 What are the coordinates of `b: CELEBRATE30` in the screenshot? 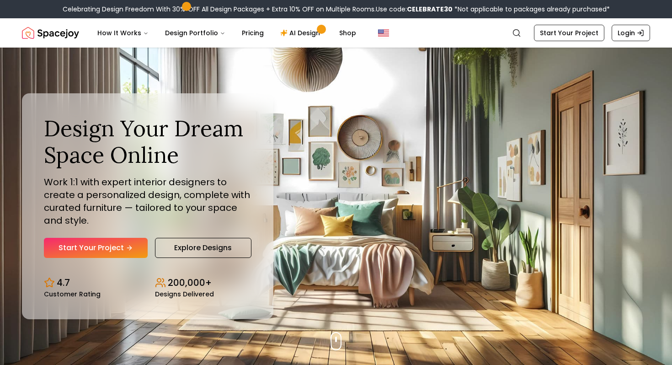 It's located at (430, 9).